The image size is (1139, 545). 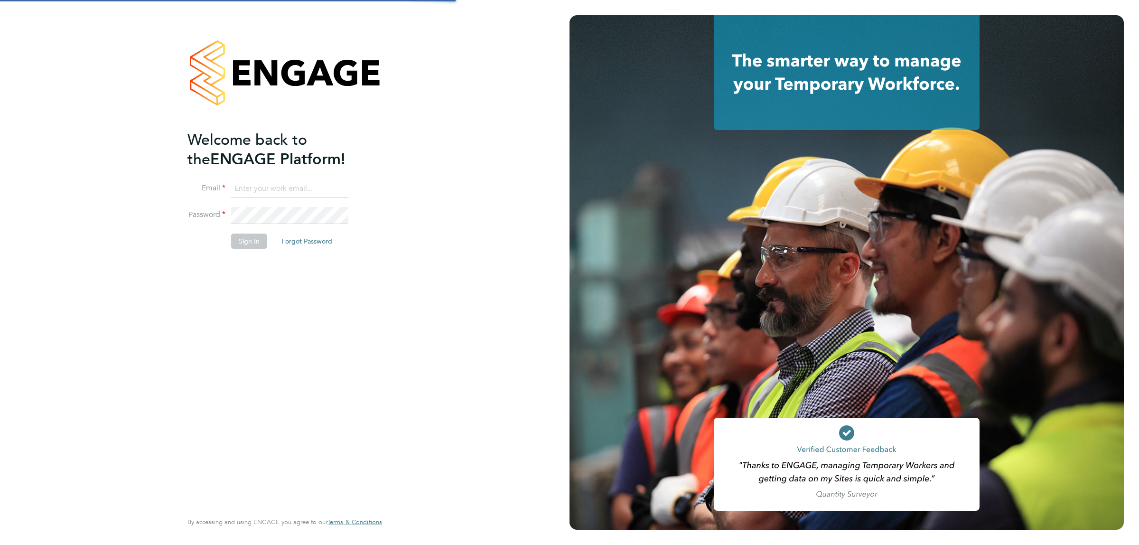 What do you see at coordinates (307, 241) in the screenshot?
I see `button: Forgot Password` at bounding box center [307, 241].